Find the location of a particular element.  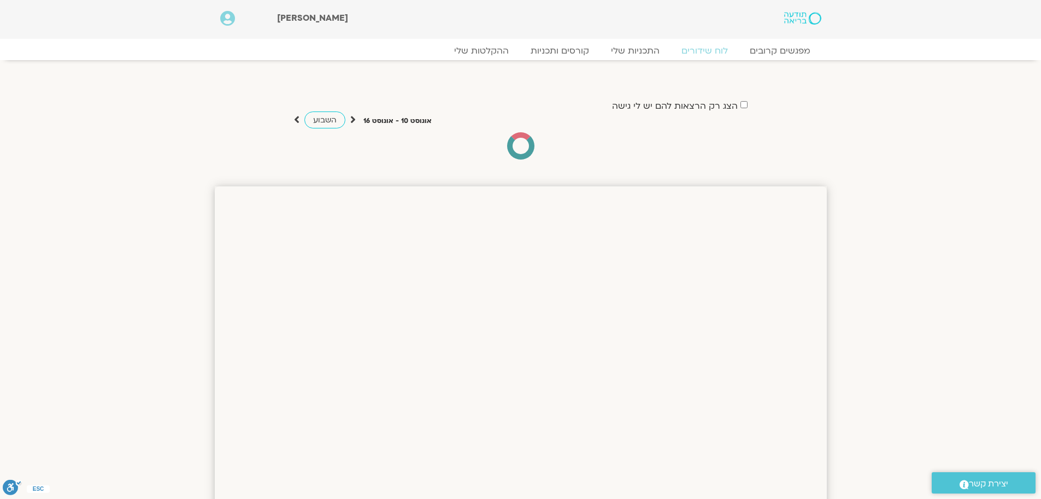

span: השבוע is located at coordinates (325, 120).